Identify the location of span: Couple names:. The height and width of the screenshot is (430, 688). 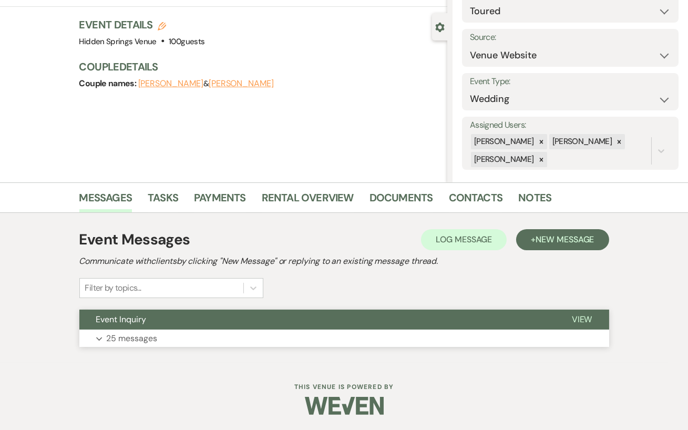
(109, 83).